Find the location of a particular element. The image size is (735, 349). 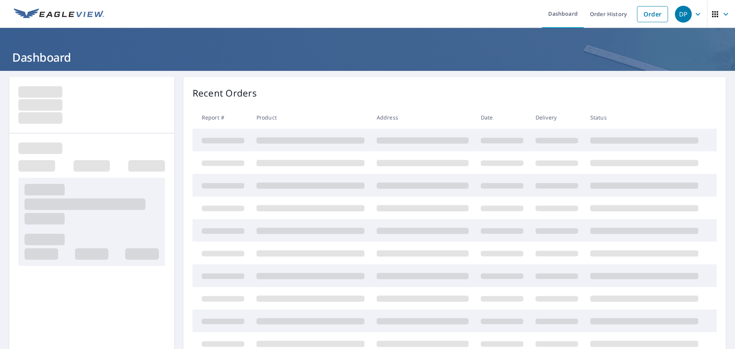

p: Recent Orders is located at coordinates (225, 93).